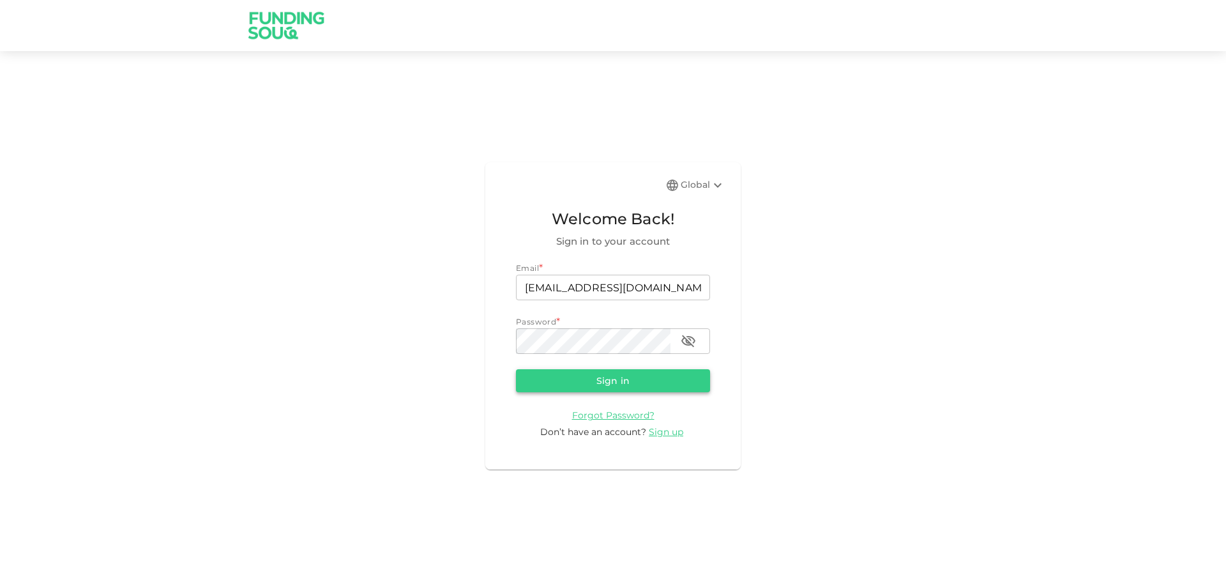 The image size is (1226, 582). I want to click on input: email, so click(613, 287).